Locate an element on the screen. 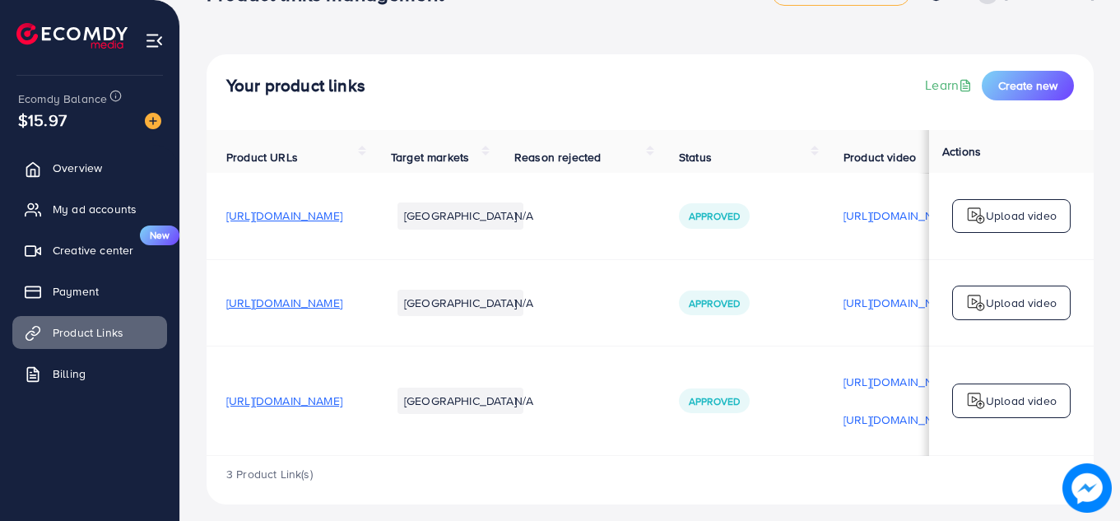 The height and width of the screenshot is (521, 1120). span: Reason rejected is located at coordinates (557, 157).